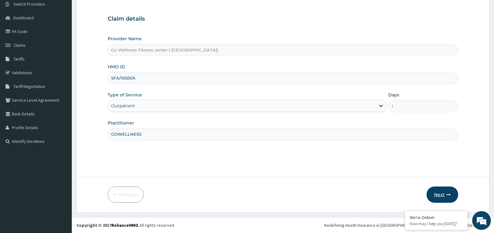 The image size is (494, 233). I want to click on span: Tariff Negotiation, so click(29, 86).